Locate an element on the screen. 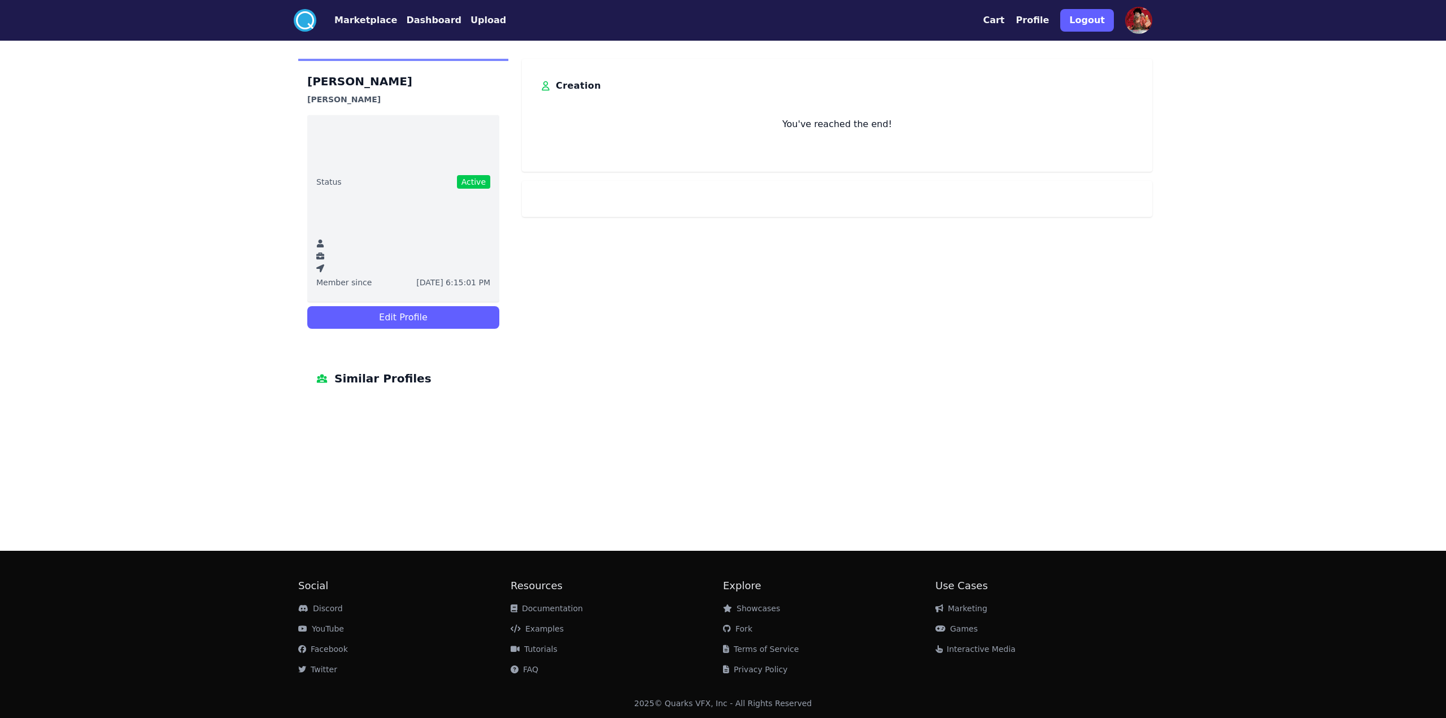 The width and height of the screenshot is (1446, 718). button: Marketplace is located at coordinates (365, 20).